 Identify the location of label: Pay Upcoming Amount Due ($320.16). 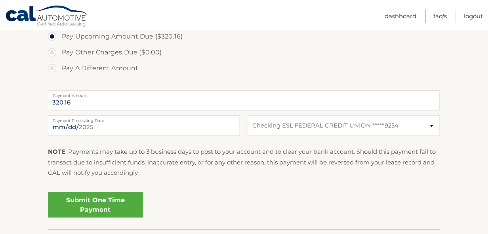
(244, 36).